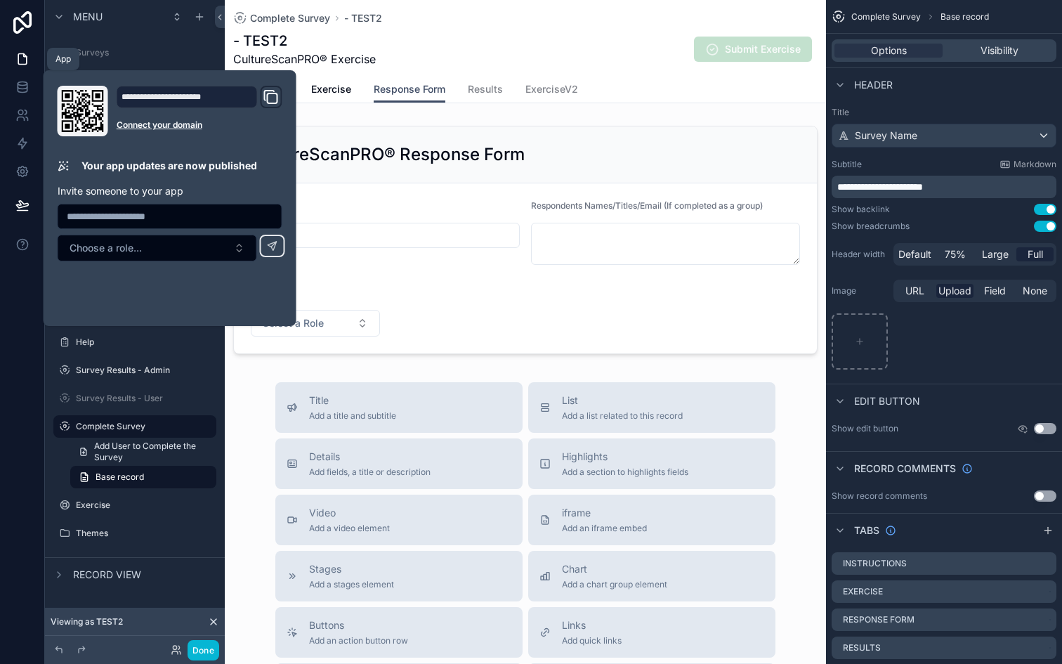 This screenshot has height=664, width=1062. I want to click on button: ListAdd a list related to this record, so click(652, 407).